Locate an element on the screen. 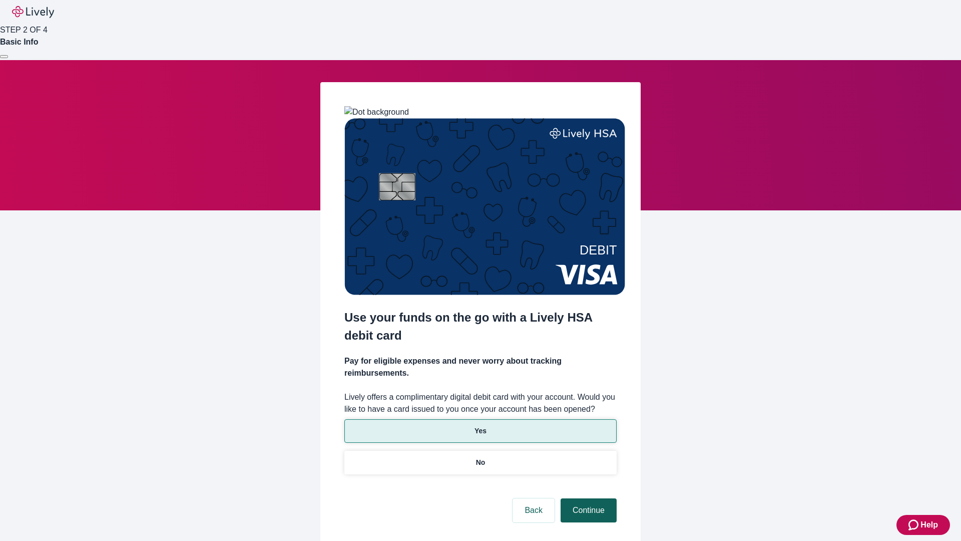 Image resolution: width=961 pixels, height=541 pixels. img: Dot background is located at coordinates (376, 112).